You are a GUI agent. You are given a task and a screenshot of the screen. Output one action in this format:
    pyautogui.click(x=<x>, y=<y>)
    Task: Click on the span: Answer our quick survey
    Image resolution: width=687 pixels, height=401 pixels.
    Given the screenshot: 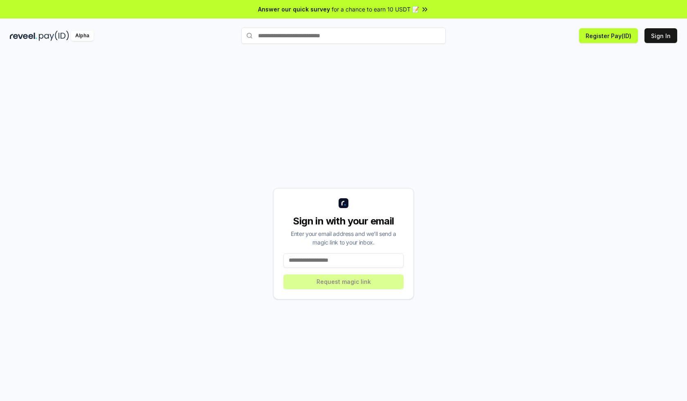 What is the action you would take?
    pyautogui.click(x=294, y=9)
    